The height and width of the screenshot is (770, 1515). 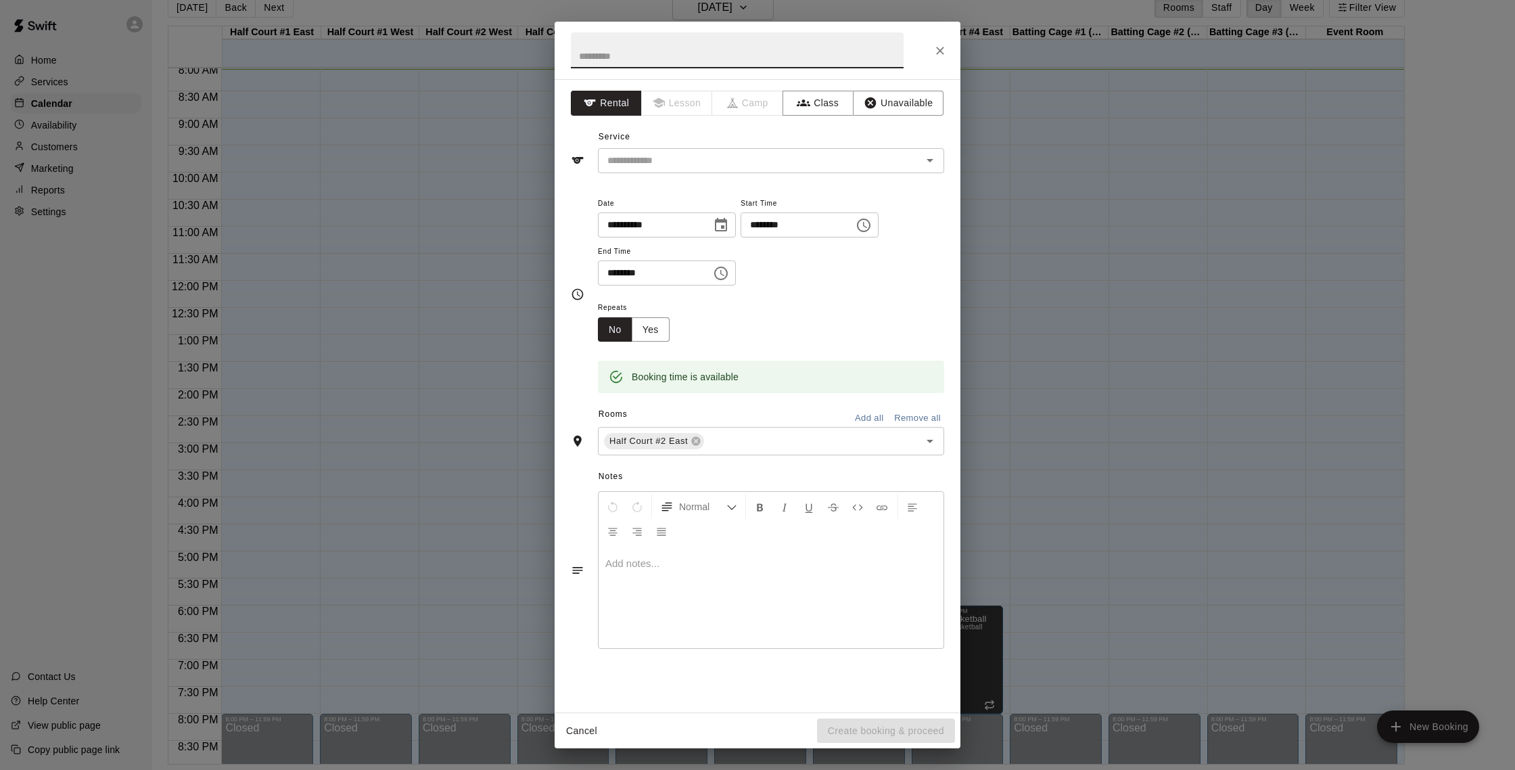 What do you see at coordinates (606, 103) in the screenshot?
I see `button: Rental` at bounding box center [606, 103].